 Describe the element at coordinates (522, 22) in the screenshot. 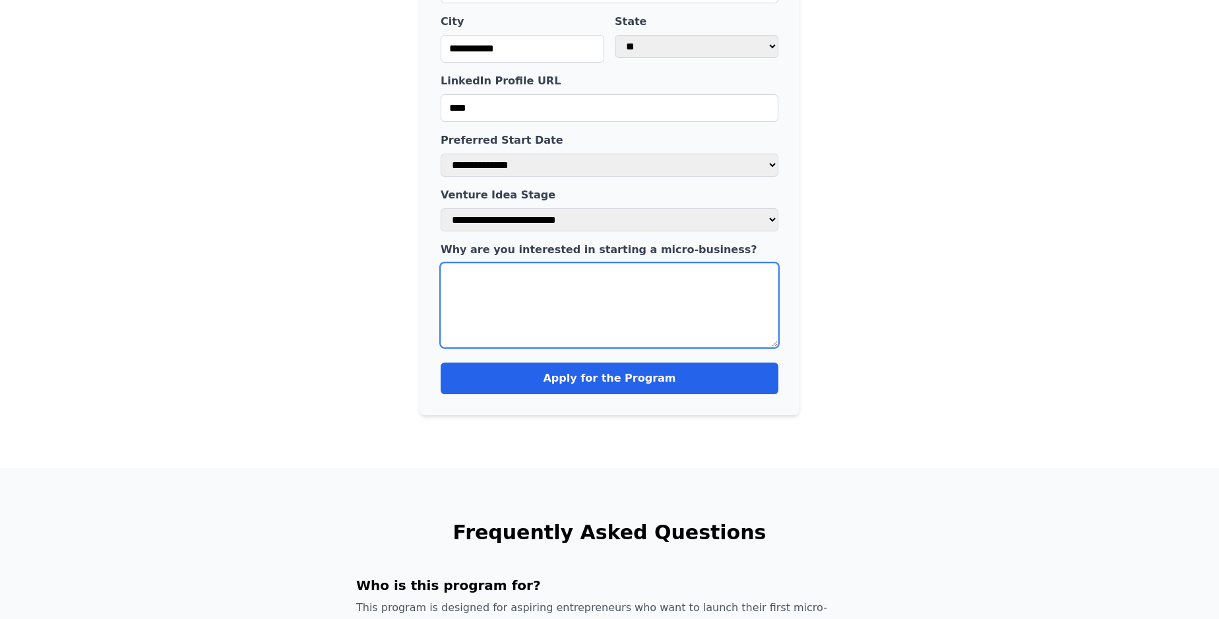

I see `label: City` at that location.